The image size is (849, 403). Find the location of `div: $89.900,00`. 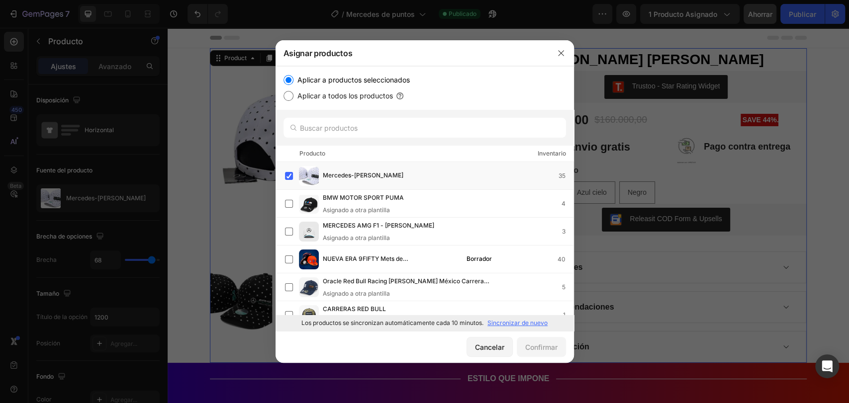

div: $89.900,00 is located at coordinates (389, 92).